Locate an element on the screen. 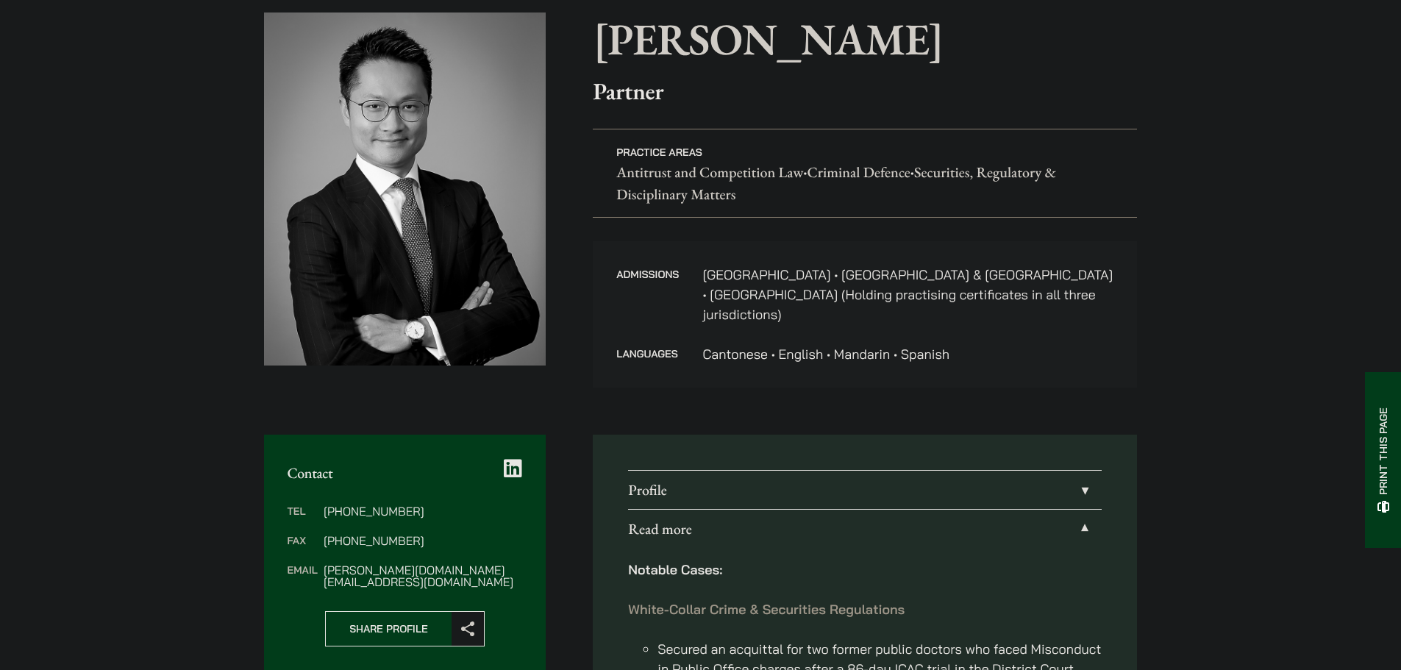  dt: Email is located at coordinates (302, 576).